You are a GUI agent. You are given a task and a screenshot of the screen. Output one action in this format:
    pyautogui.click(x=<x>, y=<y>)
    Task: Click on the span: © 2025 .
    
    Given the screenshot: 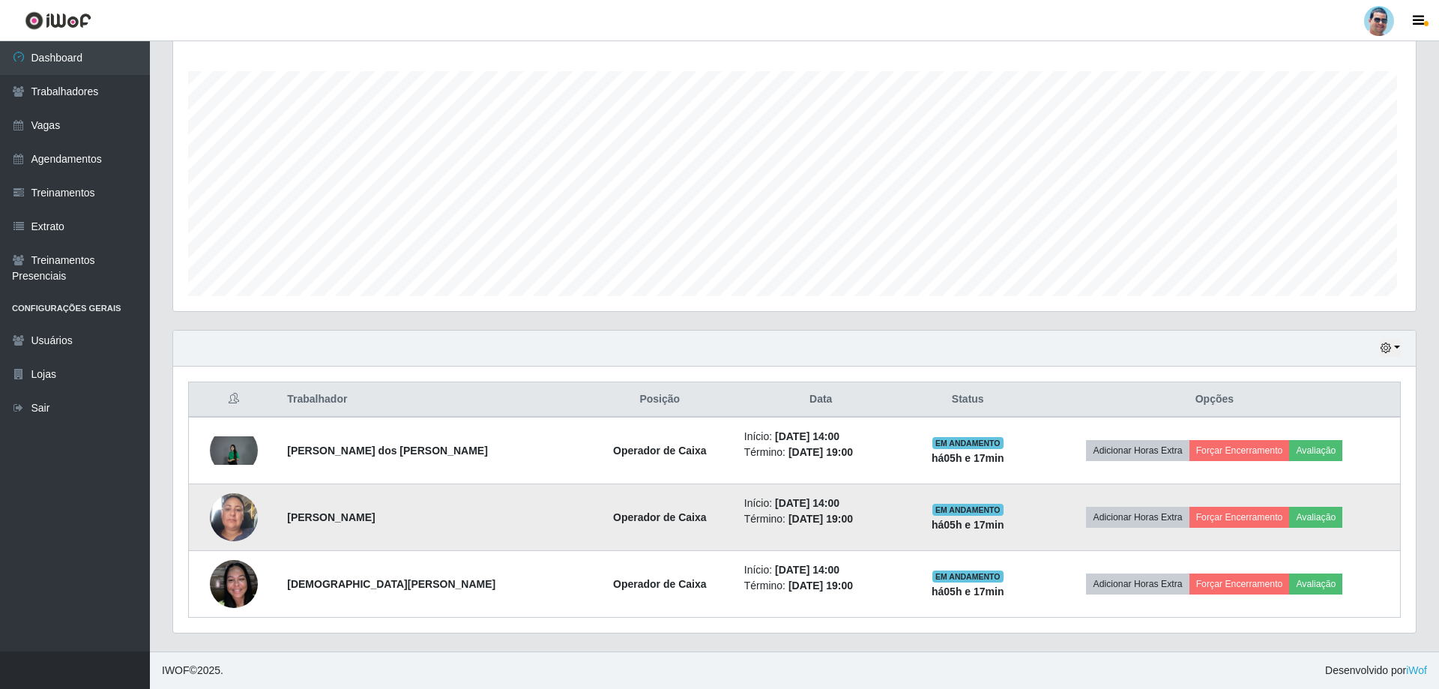 What is the action you would take?
    pyautogui.click(x=193, y=670)
    